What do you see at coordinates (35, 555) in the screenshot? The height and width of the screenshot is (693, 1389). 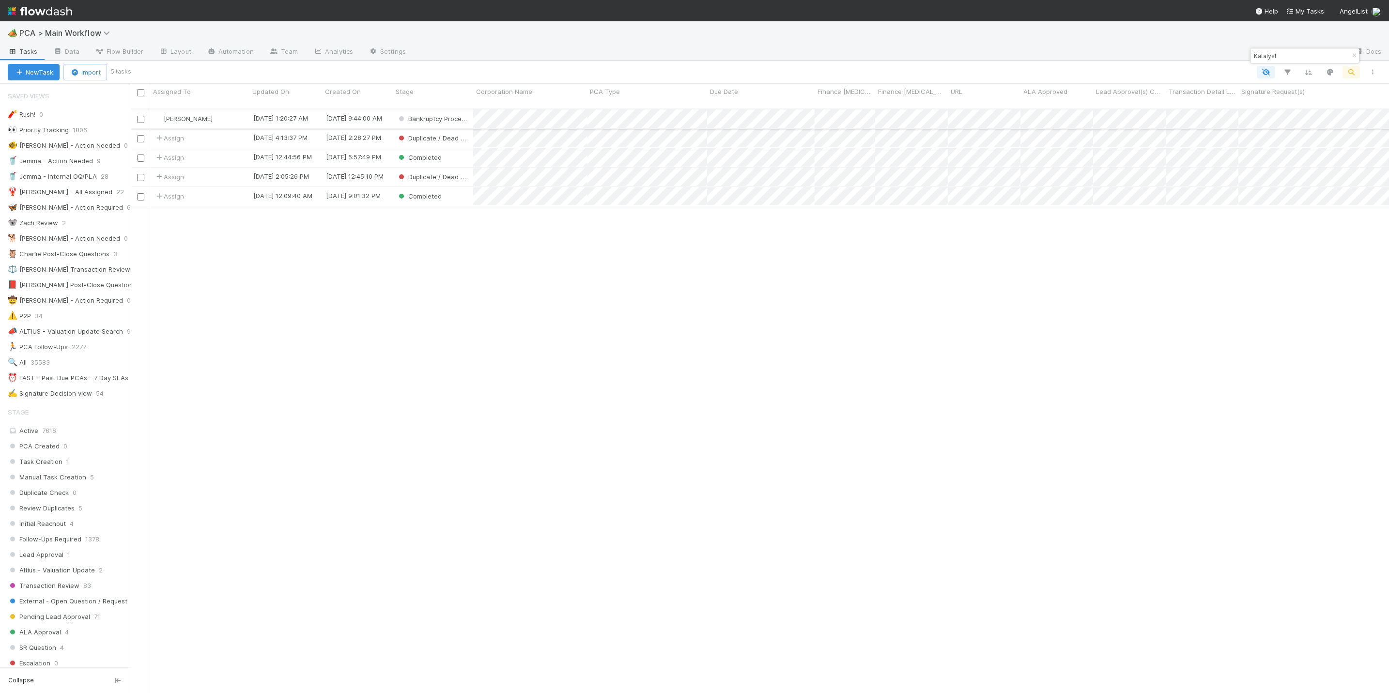 I see `span: Lead Approval` at bounding box center [35, 555].